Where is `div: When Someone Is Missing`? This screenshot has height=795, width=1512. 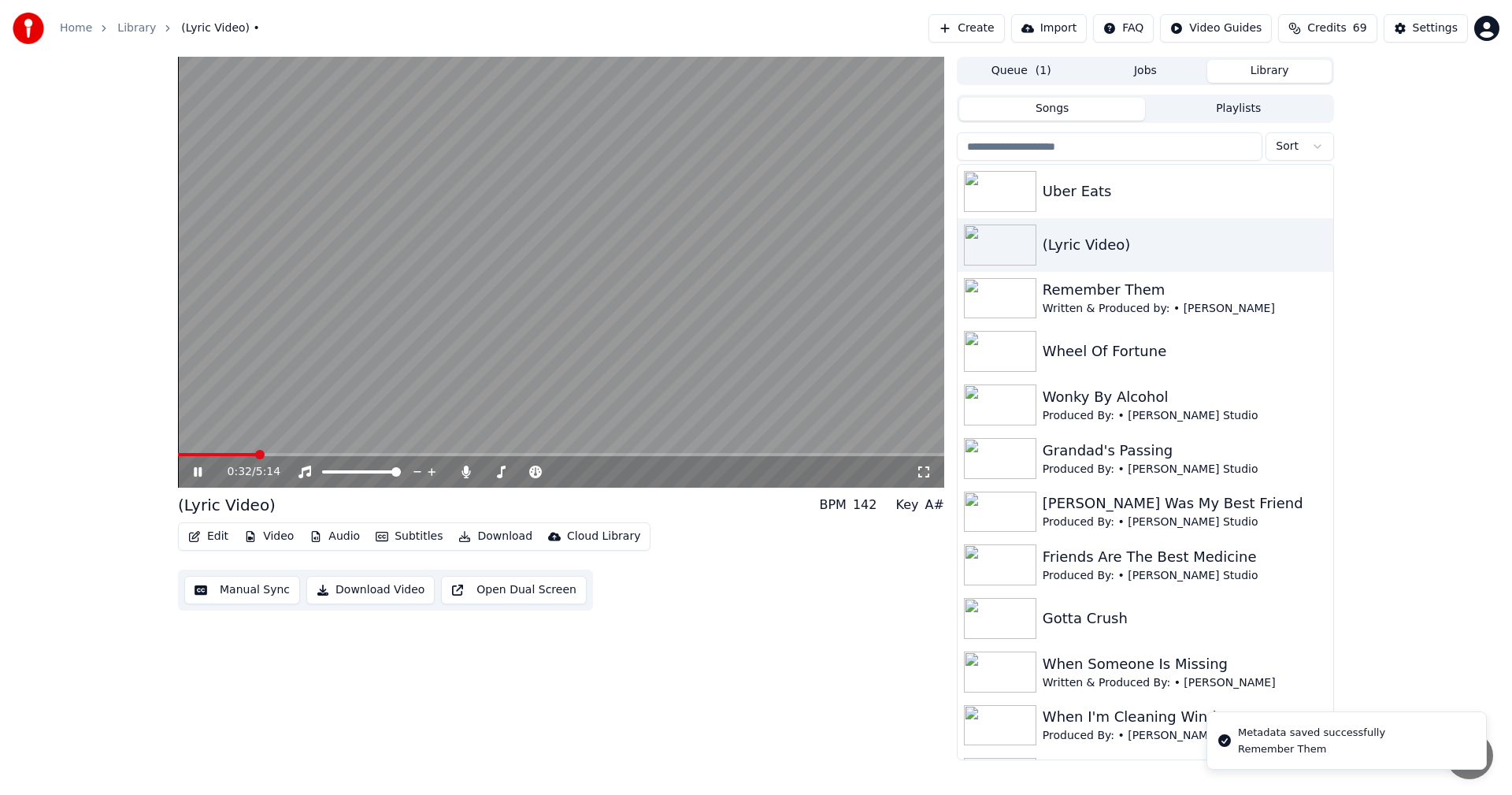
div: When Someone Is Missing is located at coordinates (1185, 664).